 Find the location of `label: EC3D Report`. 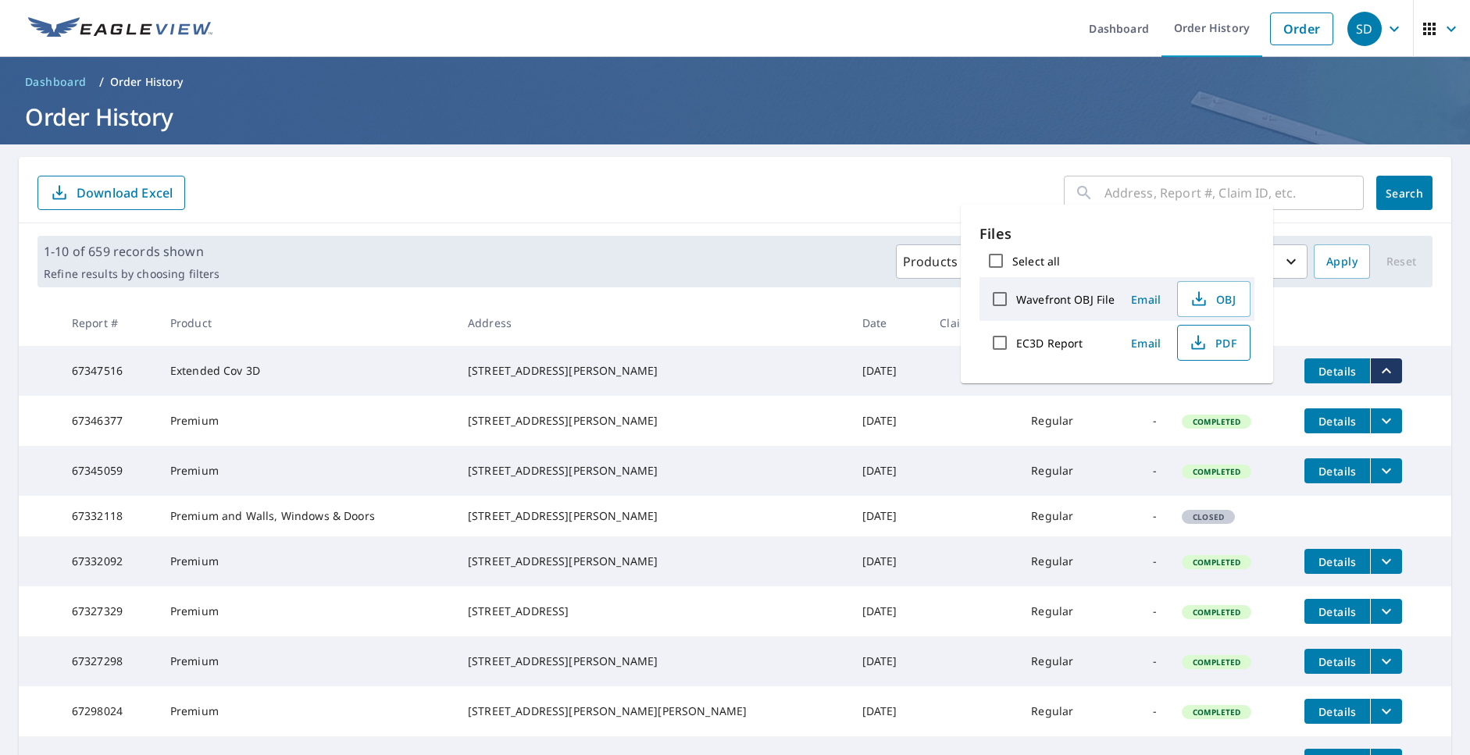

label: EC3D Report is located at coordinates (1049, 343).